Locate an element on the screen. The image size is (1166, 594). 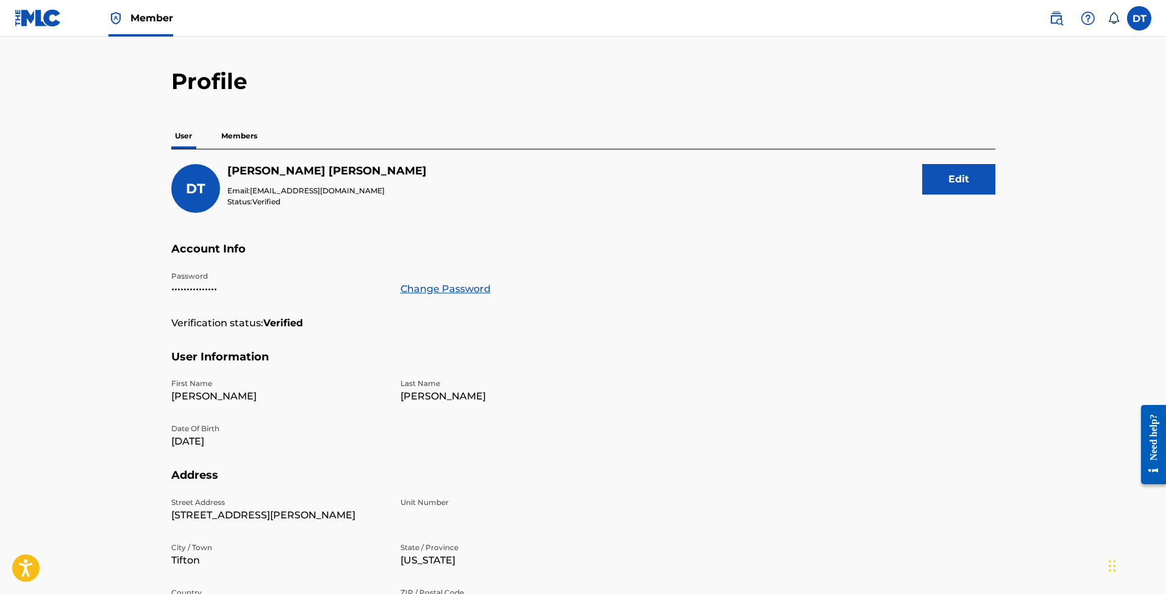
img: search is located at coordinates (1056, 18).